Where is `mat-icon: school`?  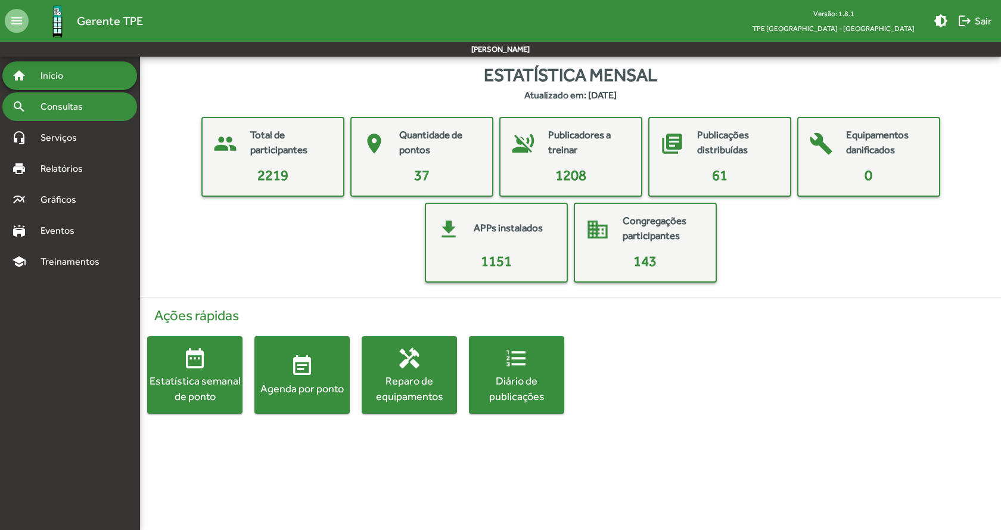
mat-icon: school is located at coordinates (19, 261).